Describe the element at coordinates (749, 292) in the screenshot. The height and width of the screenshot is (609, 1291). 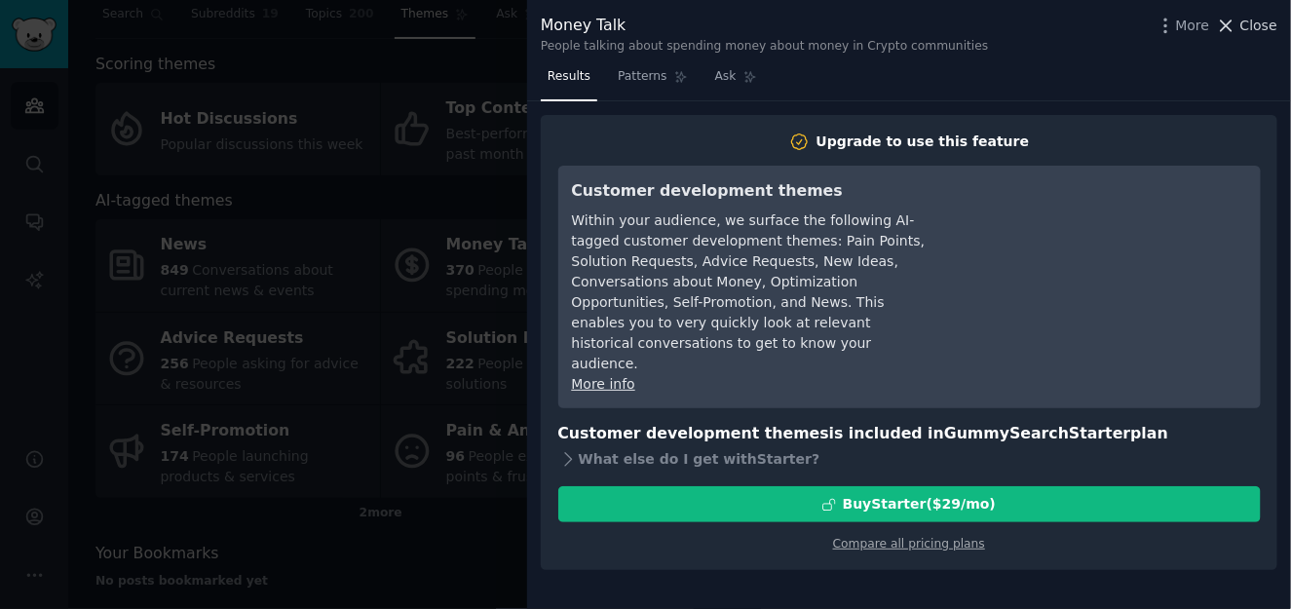
I see `div: Within your audience, we surface the following AI-tagged customer development themes: Pain Points...` at that location.